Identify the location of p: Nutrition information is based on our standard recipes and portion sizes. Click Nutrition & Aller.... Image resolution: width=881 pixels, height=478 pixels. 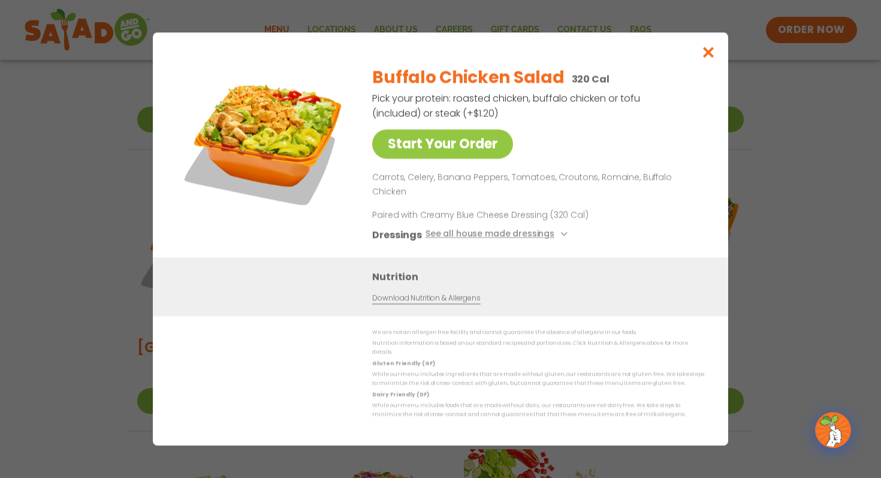
(538, 348).